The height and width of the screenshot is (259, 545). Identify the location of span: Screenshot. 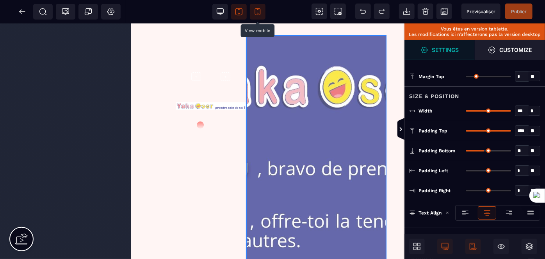
(338, 11).